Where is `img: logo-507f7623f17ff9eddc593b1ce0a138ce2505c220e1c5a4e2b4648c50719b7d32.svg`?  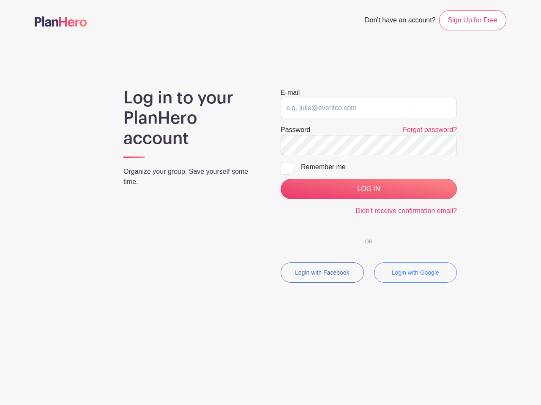 img: logo-507f7623f17ff9eddc593b1ce0a138ce2505c220e1c5a4e2b4648c50719b7d32.svg is located at coordinates (61, 22).